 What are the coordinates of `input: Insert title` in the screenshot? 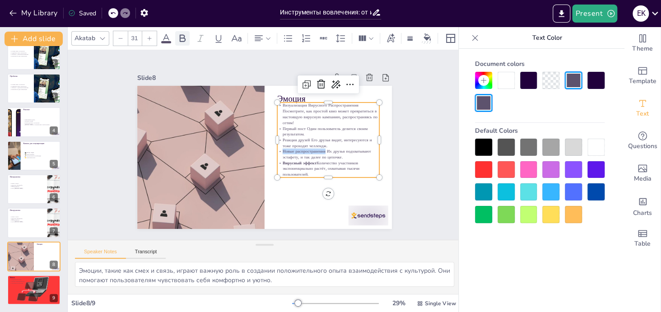 It's located at (326, 12).